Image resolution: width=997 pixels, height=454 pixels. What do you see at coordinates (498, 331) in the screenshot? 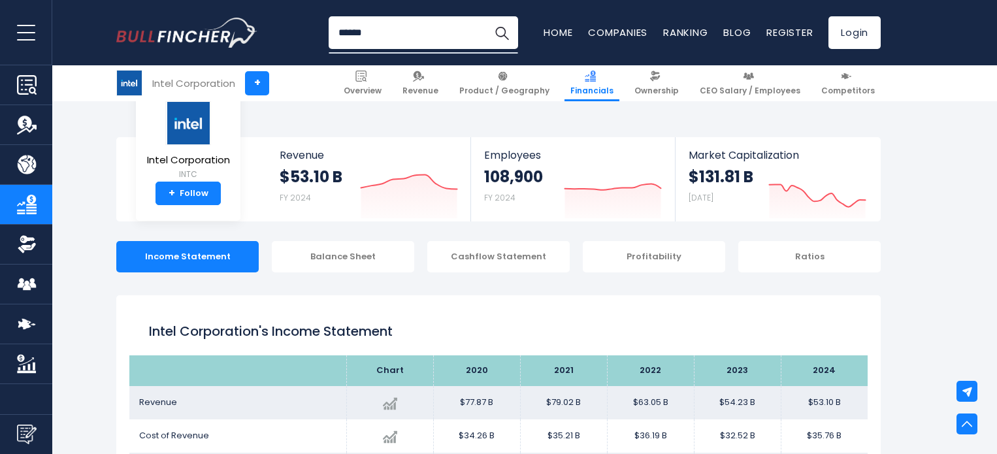
I see `h1: Intel Corporation's Income Statement` at bounding box center [498, 331].